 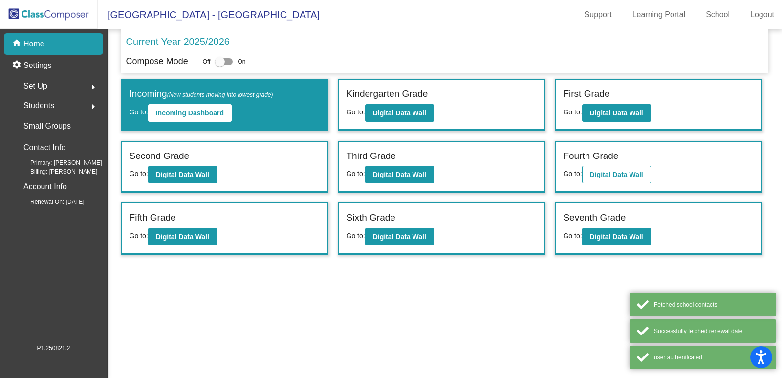 What do you see at coordinates (18, 66) in the screenshot?
I see `mat-icon: settings` at bounding box center [18, 66].